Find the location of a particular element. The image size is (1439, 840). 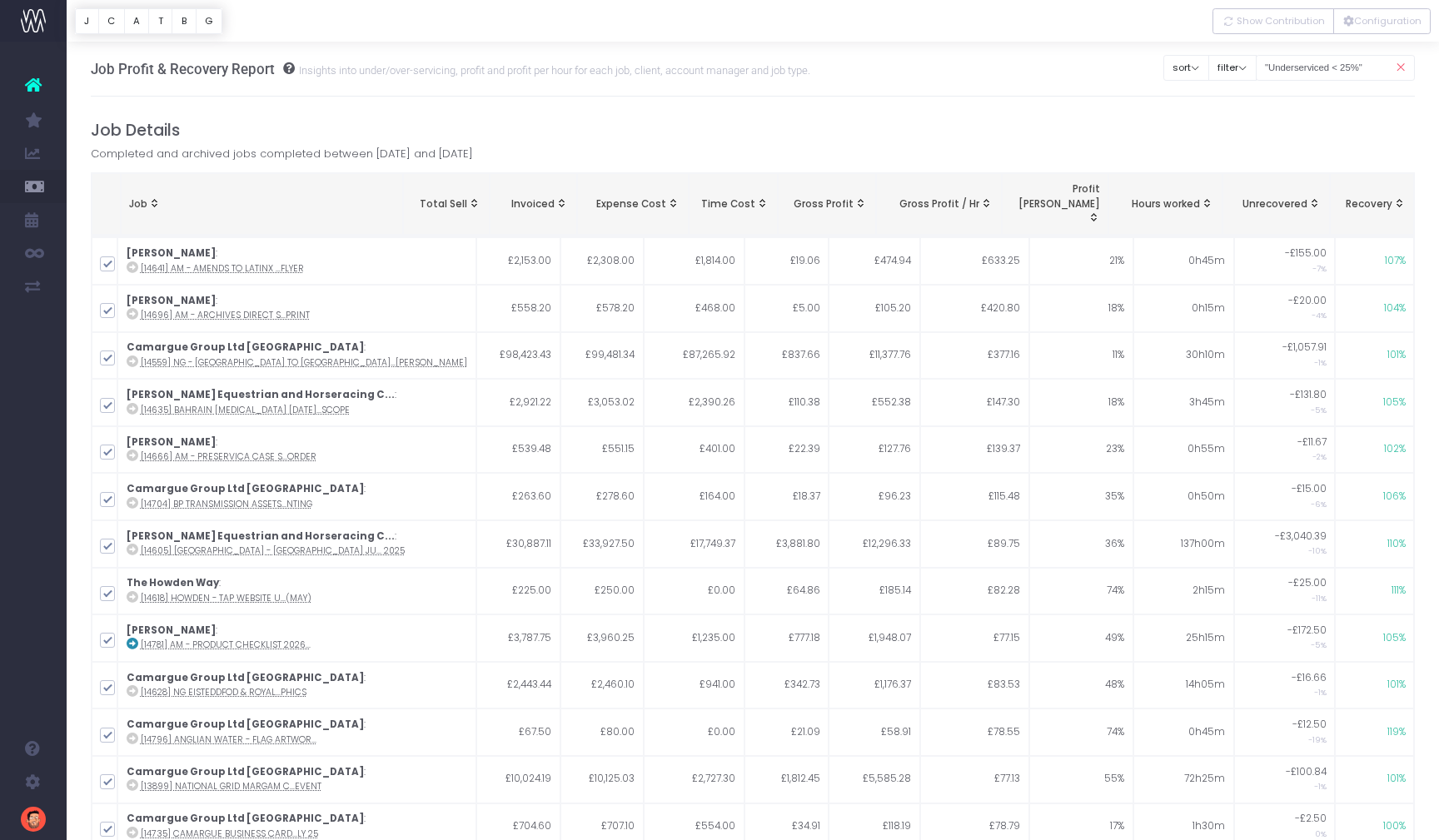

td: £3,787.75 is located at coordinates (518, 638).